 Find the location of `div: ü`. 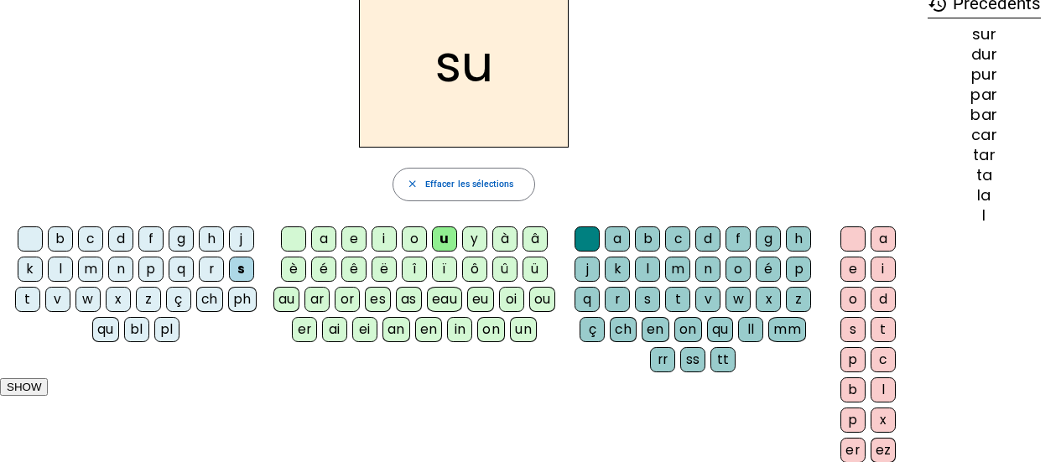

div: ü is located at coordinates (535, 269).